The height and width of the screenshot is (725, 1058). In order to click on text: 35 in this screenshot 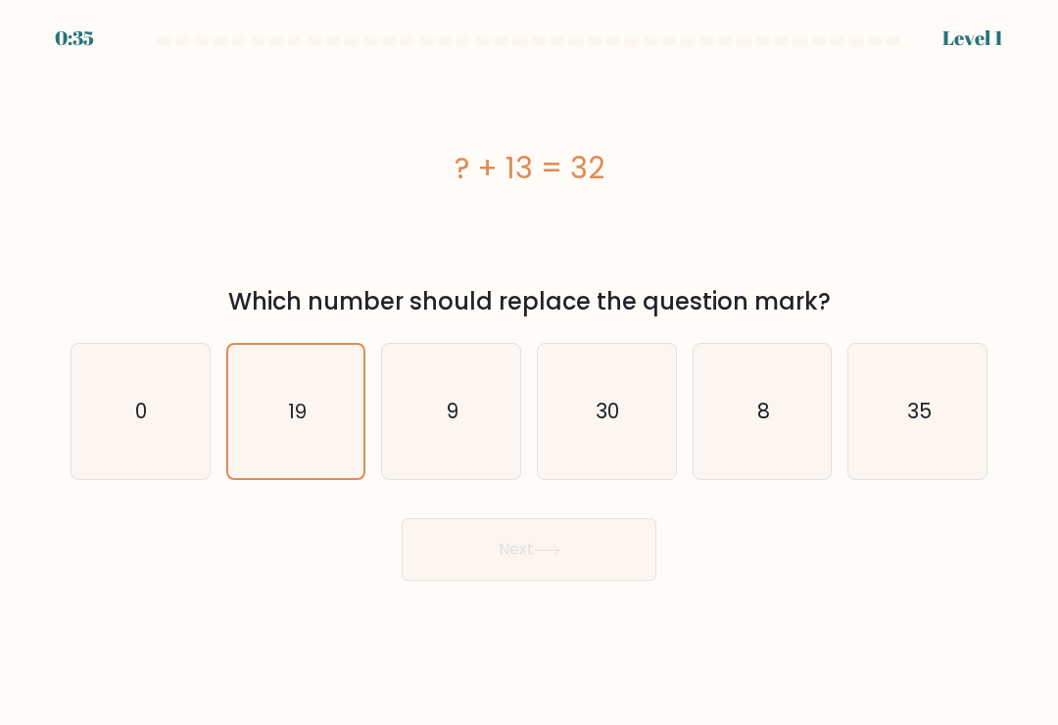, I will do `click(918, 410)`.